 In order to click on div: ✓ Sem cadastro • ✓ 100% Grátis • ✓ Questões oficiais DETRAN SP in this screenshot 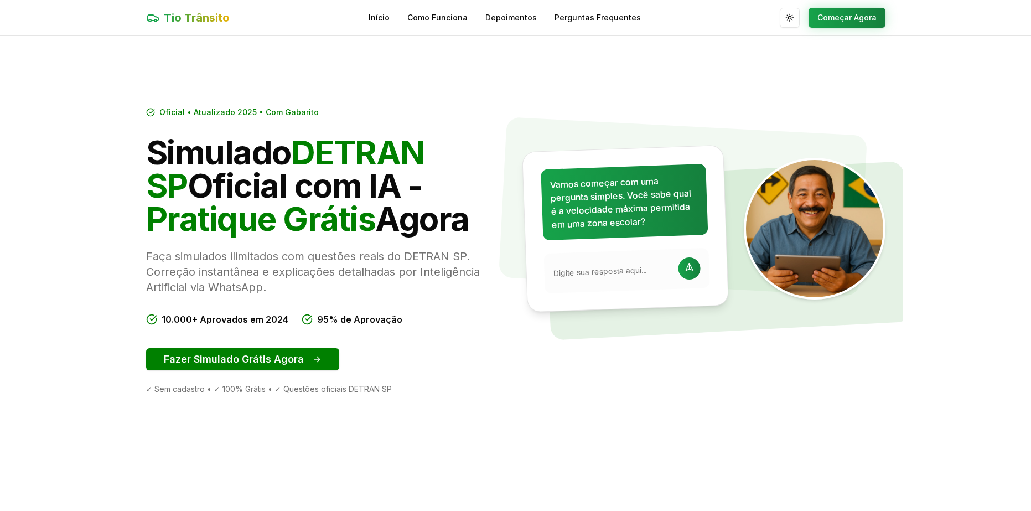, I will do `click(327, 389)`.